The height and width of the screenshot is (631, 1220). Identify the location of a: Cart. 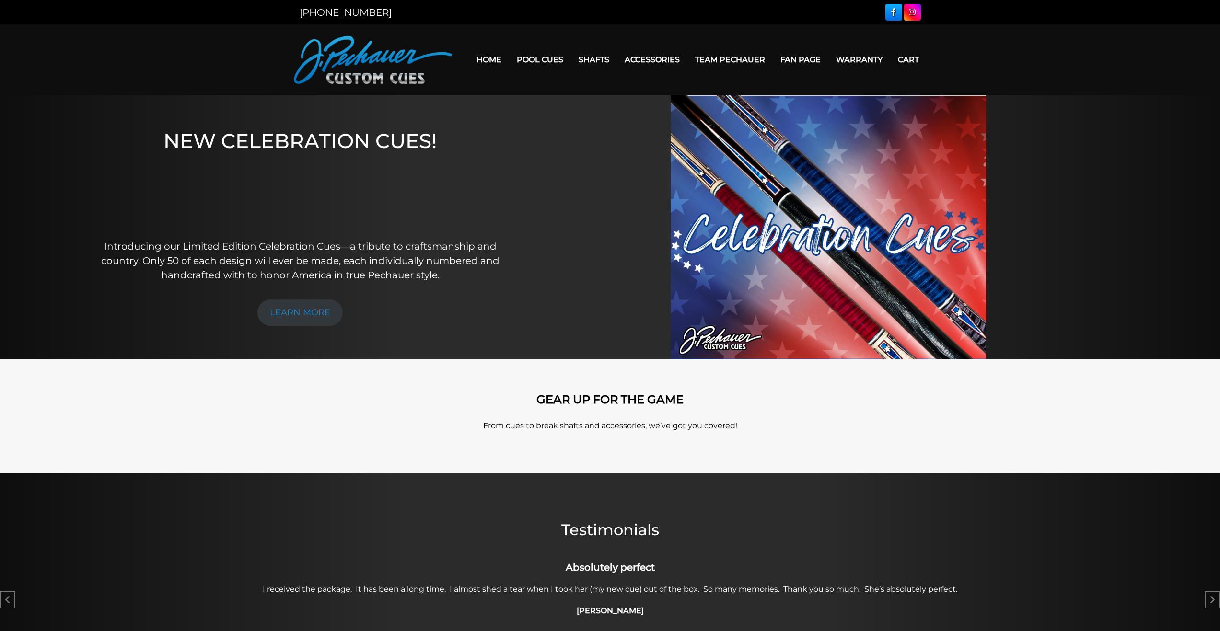
(908, 59).